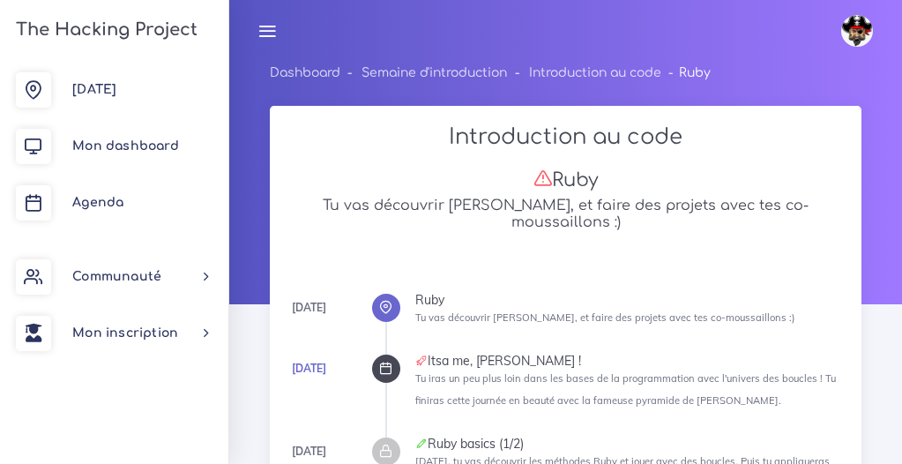  I want to click on div: Ruby, so click(629, 300).